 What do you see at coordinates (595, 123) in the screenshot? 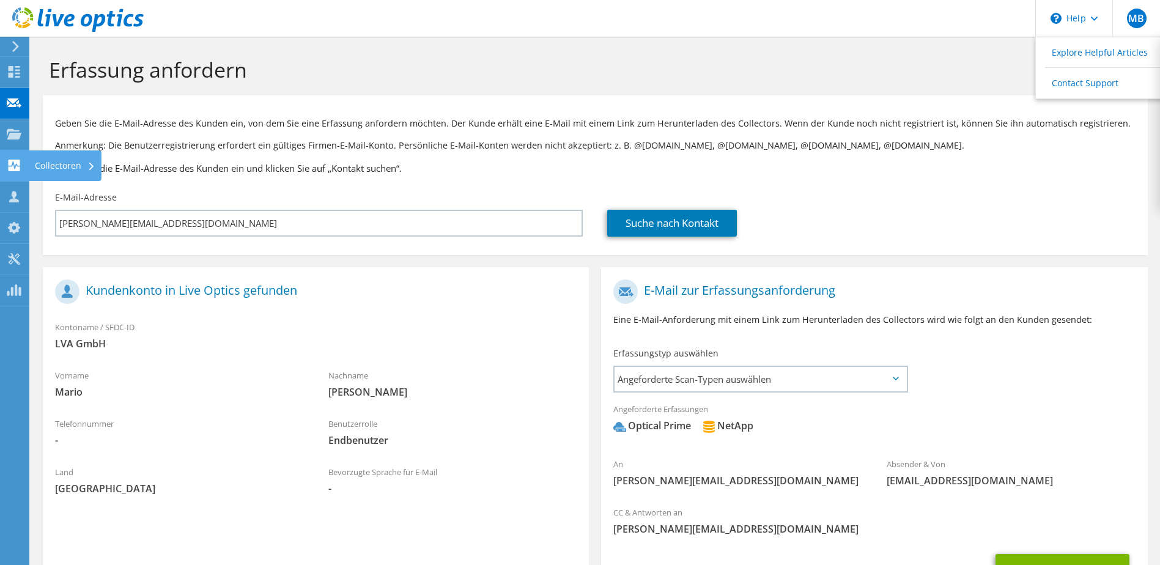
I see `p: Geben Sie die E-Mail-Adresse des Kunden ein, von dem Sie eine Erfassung anfordern möchten. Der Ku...` at bounding box center [595, 123].